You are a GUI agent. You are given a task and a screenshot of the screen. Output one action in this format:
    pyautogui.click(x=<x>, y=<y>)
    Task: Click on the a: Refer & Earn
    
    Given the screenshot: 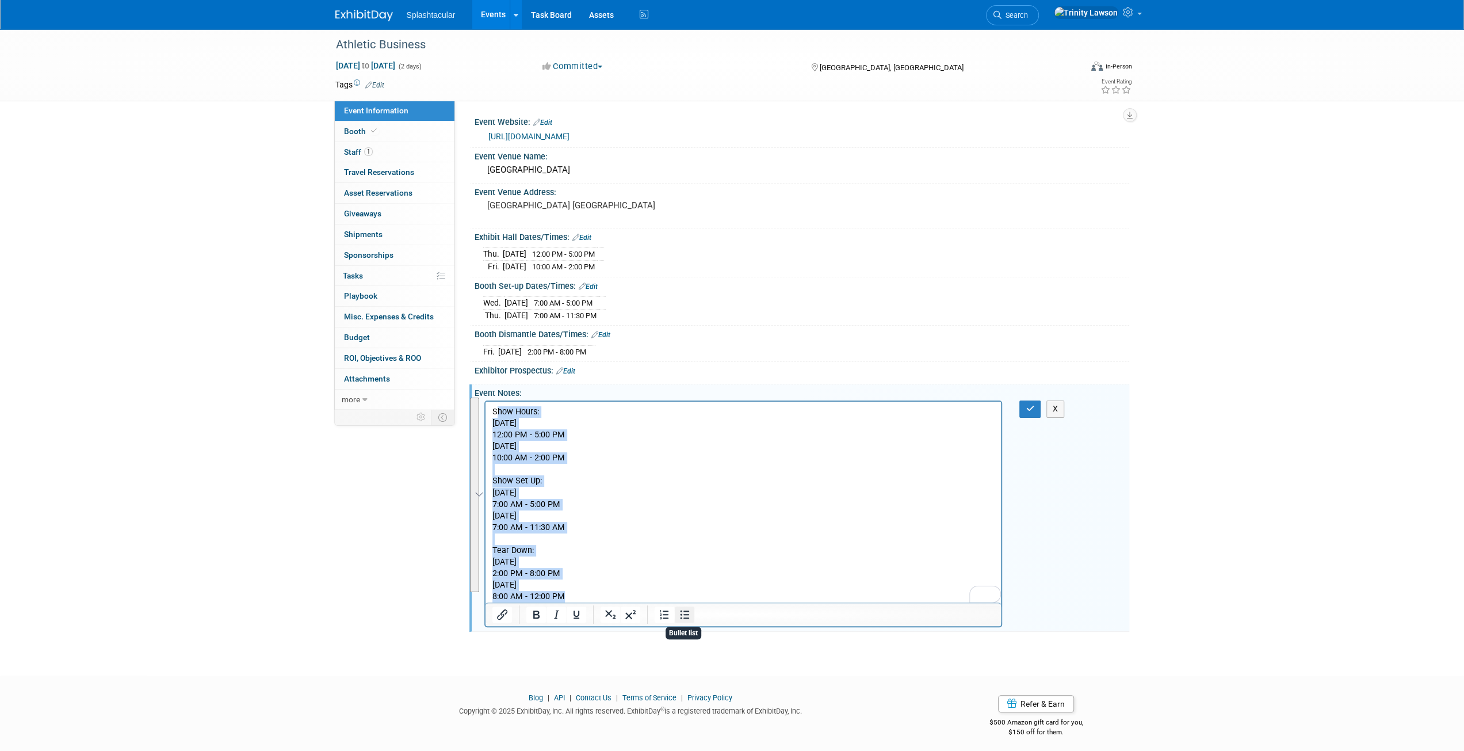 What is the action you would take?
    pyautogui.click(x=1036, y=704)
    